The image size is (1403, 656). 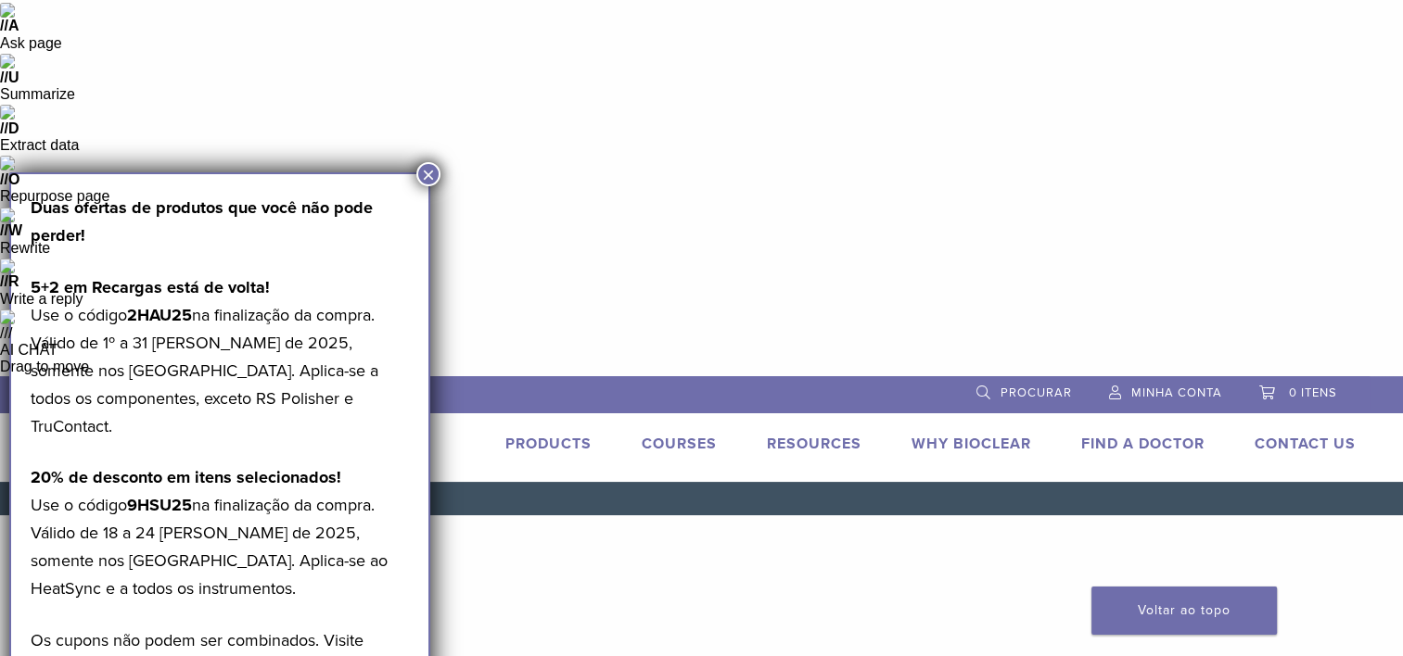 I want to click on strong: 20% de desconto em itens selecionados!, so click(x=185, y=477).